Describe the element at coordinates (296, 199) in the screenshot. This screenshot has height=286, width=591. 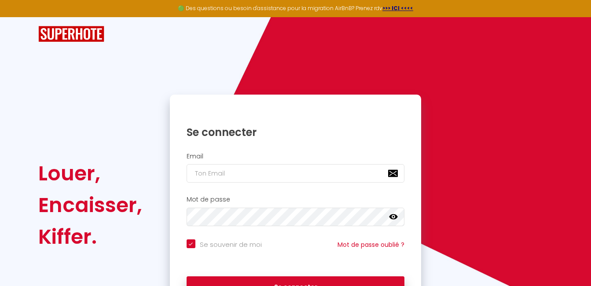
I see `h2: Mot de passe` at that location.